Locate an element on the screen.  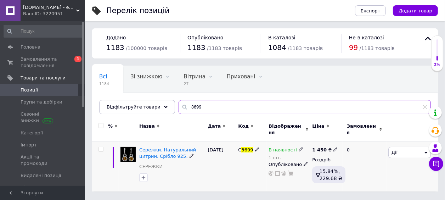
a: Сережки. Натуральний цитрин. Срібло 925. is located at coordinates (168, 153).